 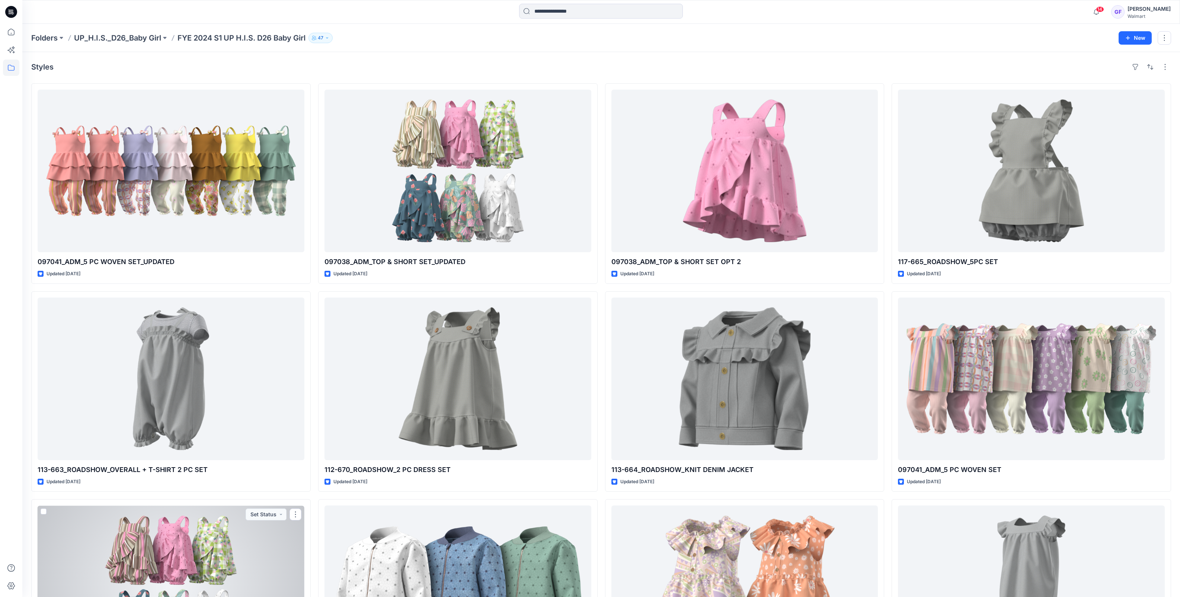 I want to click on a: 097041_ADM_5 PC WOVEN SET, so click(x=1031, y=379).